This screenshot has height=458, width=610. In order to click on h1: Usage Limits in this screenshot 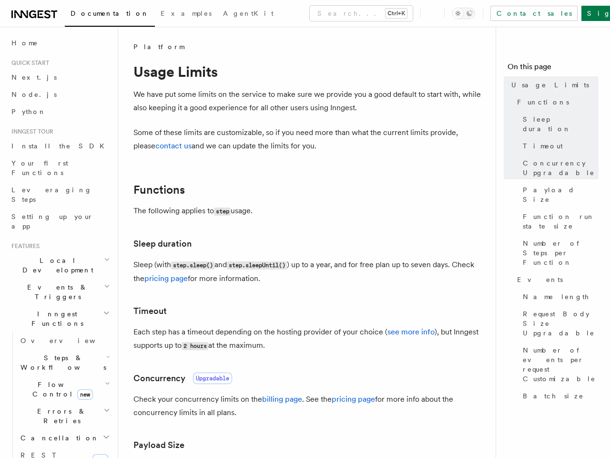, I will do `click(311, 72)`.